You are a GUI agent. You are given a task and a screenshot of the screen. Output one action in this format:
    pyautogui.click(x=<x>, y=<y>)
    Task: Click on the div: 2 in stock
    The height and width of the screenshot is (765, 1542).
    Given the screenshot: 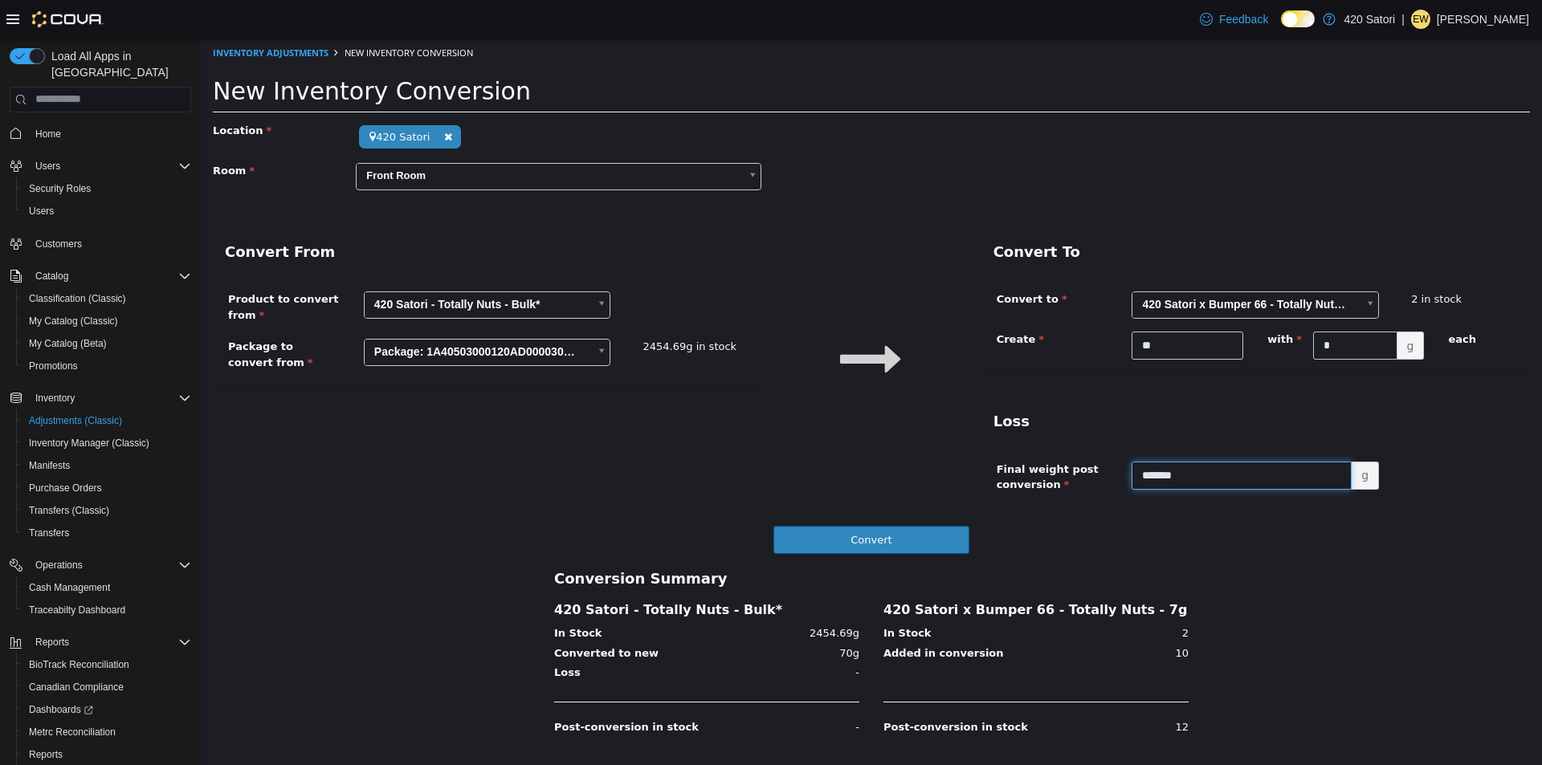 What is the action you would take?
    pyautogui.click(x=1257, y=261)
    